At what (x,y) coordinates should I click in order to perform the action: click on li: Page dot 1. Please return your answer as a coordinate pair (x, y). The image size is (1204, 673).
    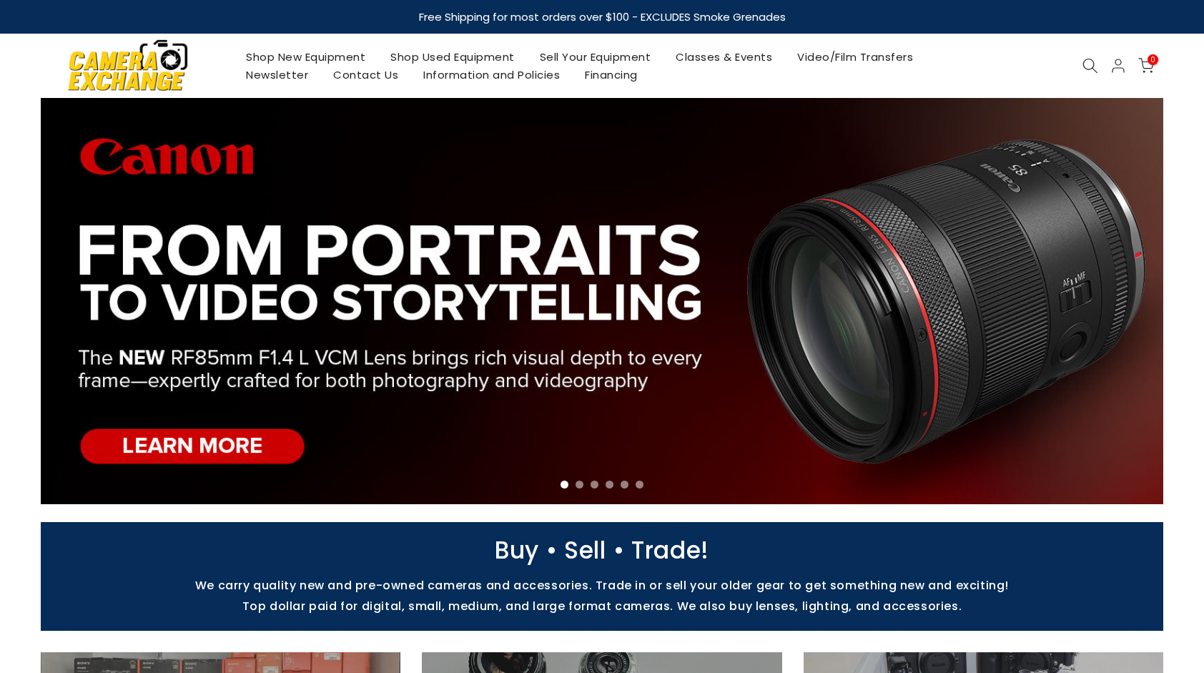
    Looking at the image, I should click on (564, 484).